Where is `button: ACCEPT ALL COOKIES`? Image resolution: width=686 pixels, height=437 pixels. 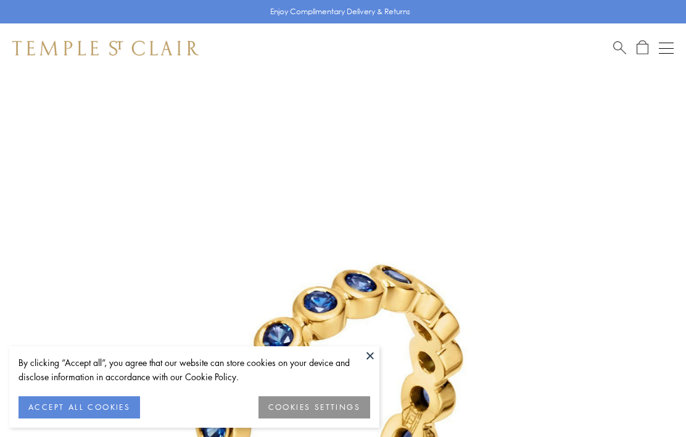 button: ACCEPT ALL COOKIES is located at coordinates (79, 407).